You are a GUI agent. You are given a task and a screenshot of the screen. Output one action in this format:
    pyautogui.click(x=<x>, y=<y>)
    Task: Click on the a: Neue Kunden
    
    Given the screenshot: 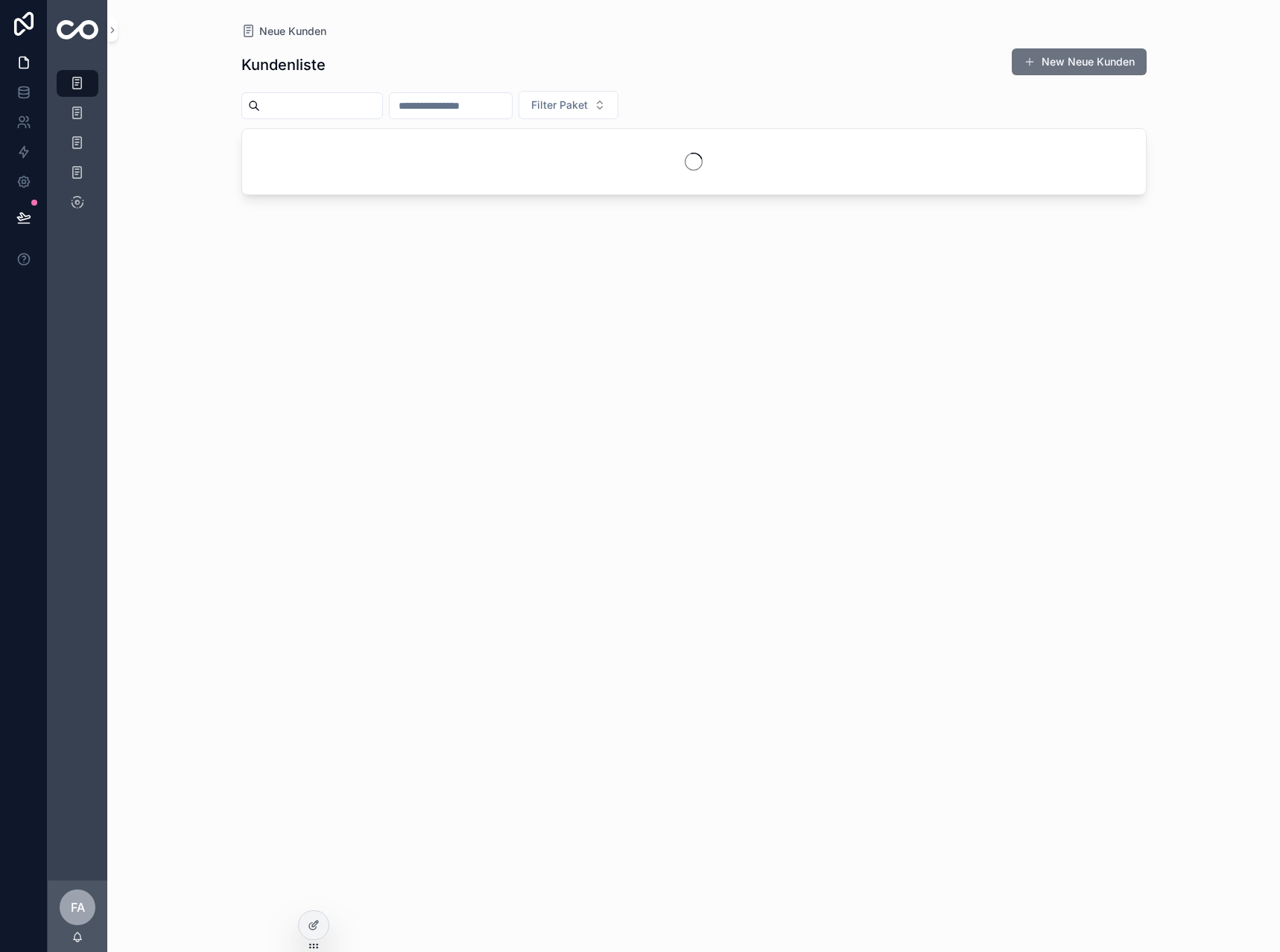 What is the action you would take?
    pyautogui.click(x=284, y=31)
    